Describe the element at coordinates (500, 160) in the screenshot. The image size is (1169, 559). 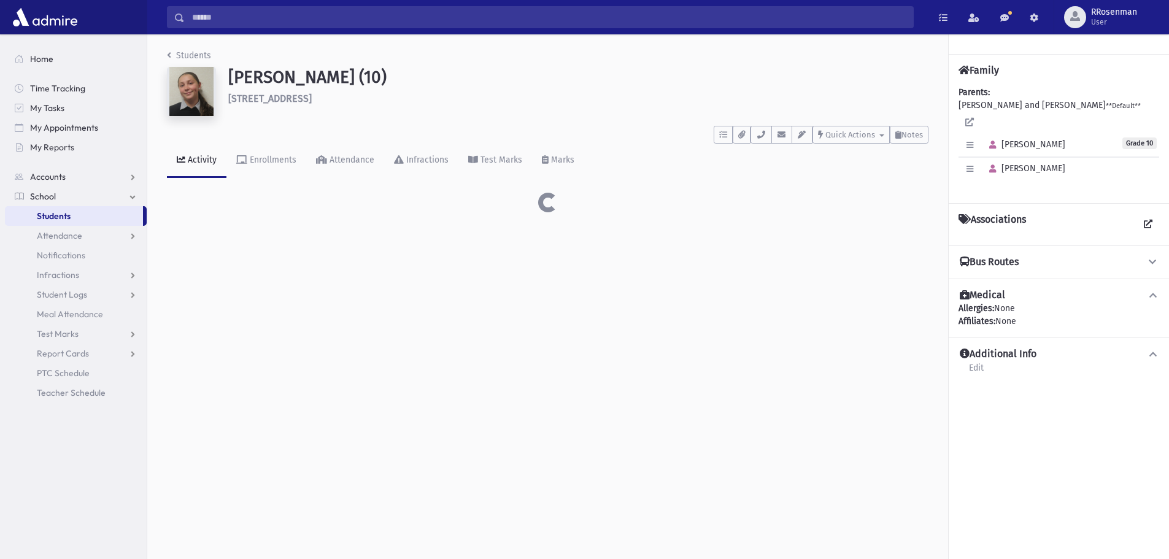
I see `div: Test Marks` at that location.